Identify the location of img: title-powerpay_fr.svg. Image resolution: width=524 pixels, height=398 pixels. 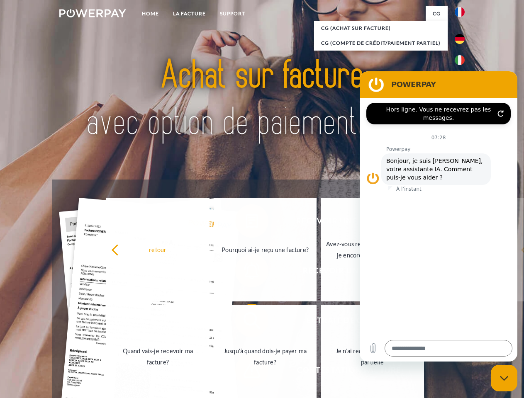
(262, 99).